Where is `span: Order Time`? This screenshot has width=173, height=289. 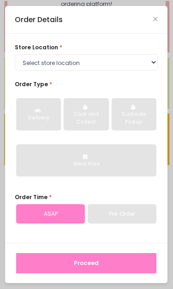 span: Order Time is located at coordinates (31, 197).